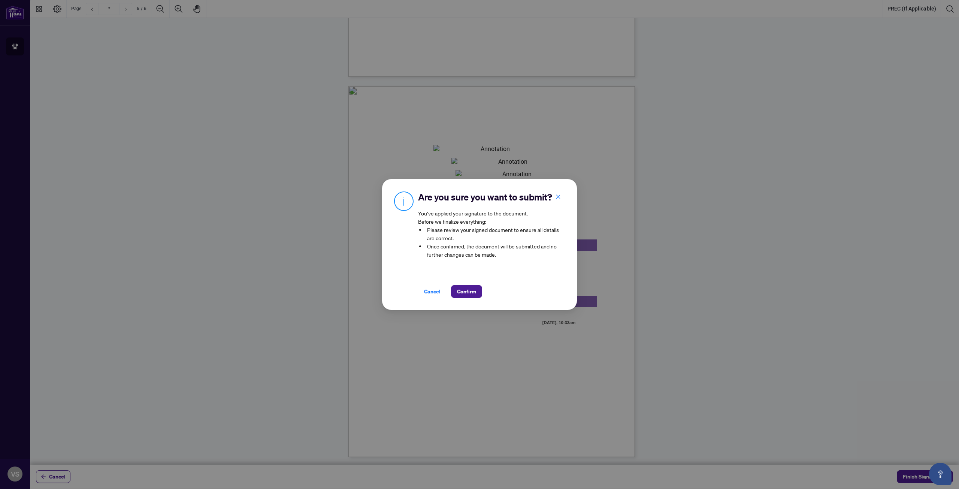 The height and width of the screenshot is (489, 959). What do you see at coordinates (491, 197) in the screenshot?
I see `h2: Are you sure you want to submit?` at bounding box center [491, 197].